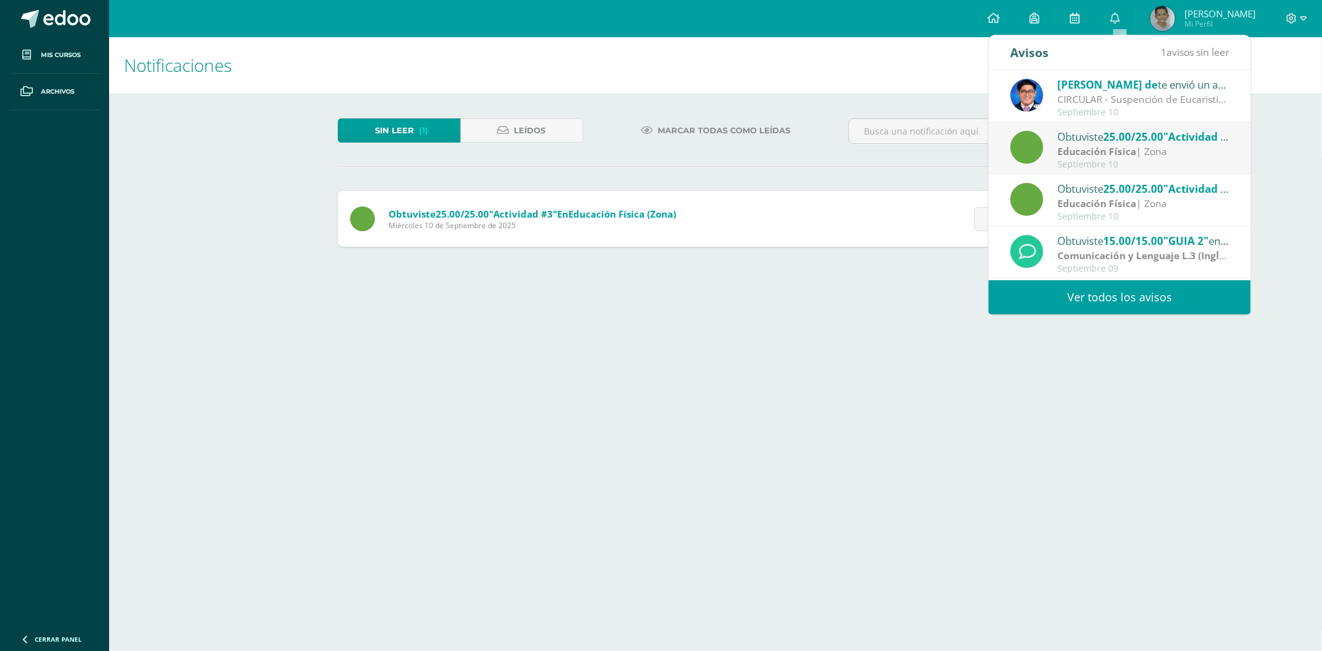 The height and width of the screenshot is (651, 1322). What do you see at coordinates (58, 639) in the screenshot?
I see `span: Cerrar panel` at bounding box center [58, 639].